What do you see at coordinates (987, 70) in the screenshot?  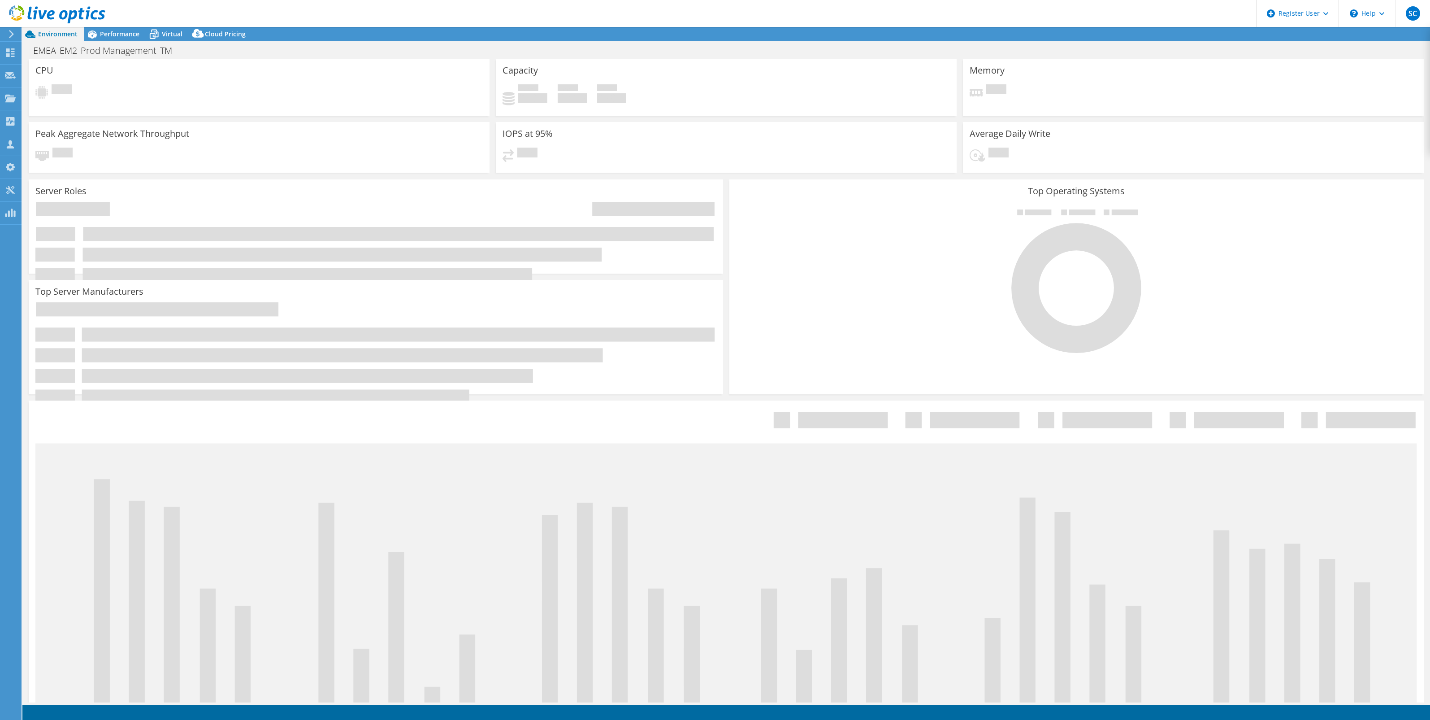 I see `h3: Memory` at bounding box center [987, 70].